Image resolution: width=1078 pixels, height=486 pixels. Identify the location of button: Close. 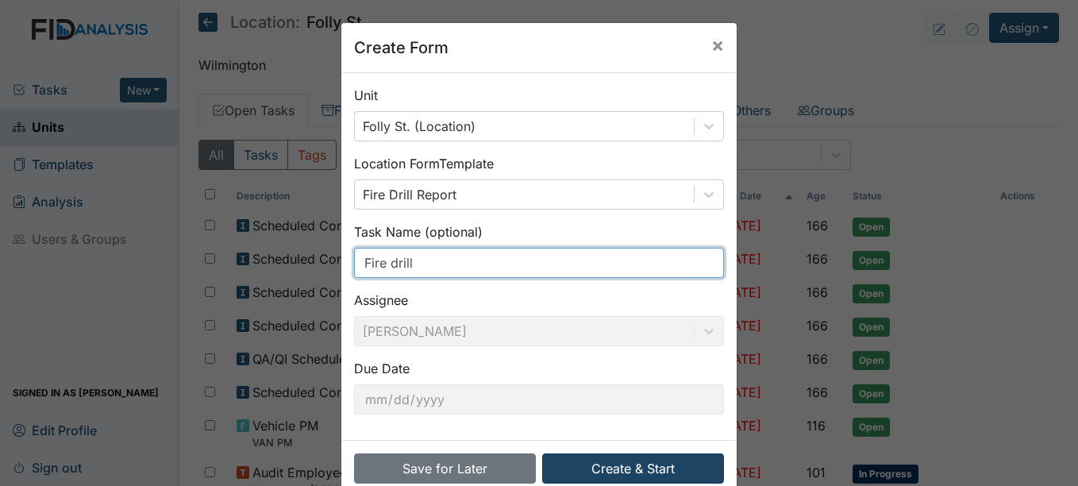
(718, 45).